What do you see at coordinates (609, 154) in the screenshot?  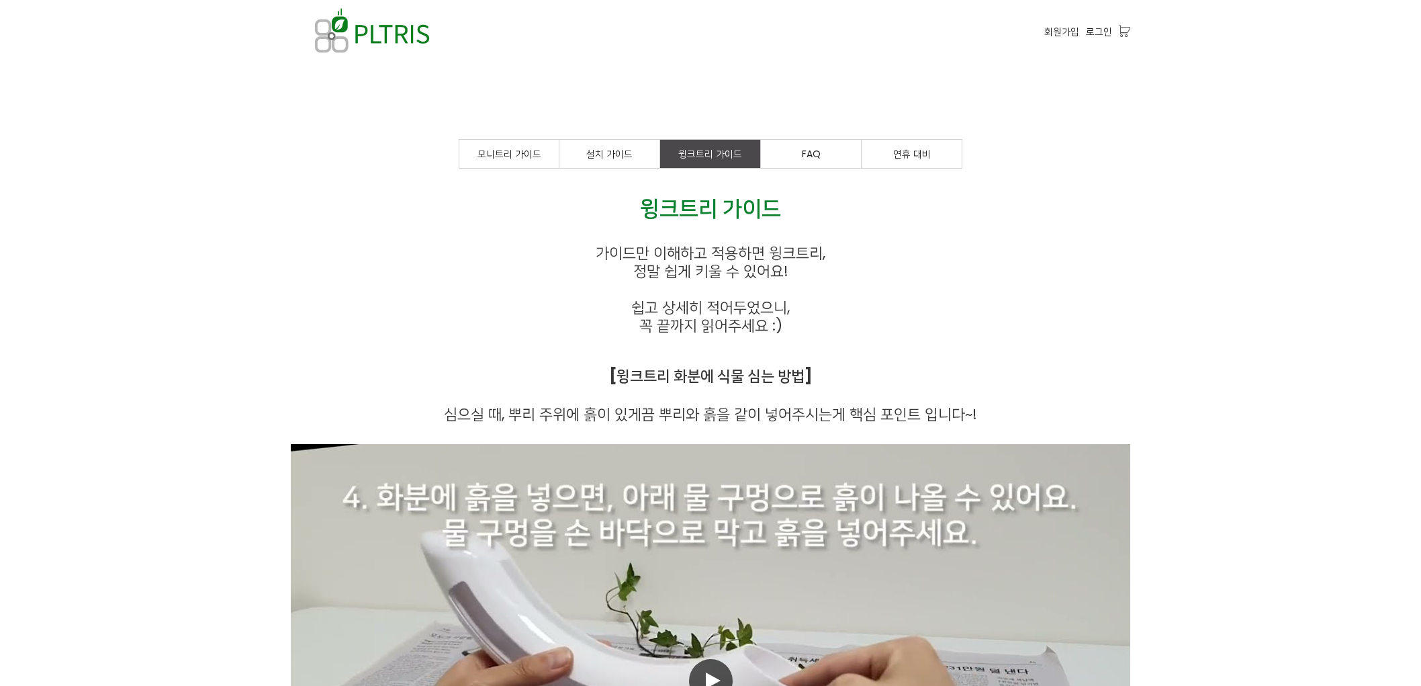 I see `span: 설치 가이드` at bounding box center [609, 154].